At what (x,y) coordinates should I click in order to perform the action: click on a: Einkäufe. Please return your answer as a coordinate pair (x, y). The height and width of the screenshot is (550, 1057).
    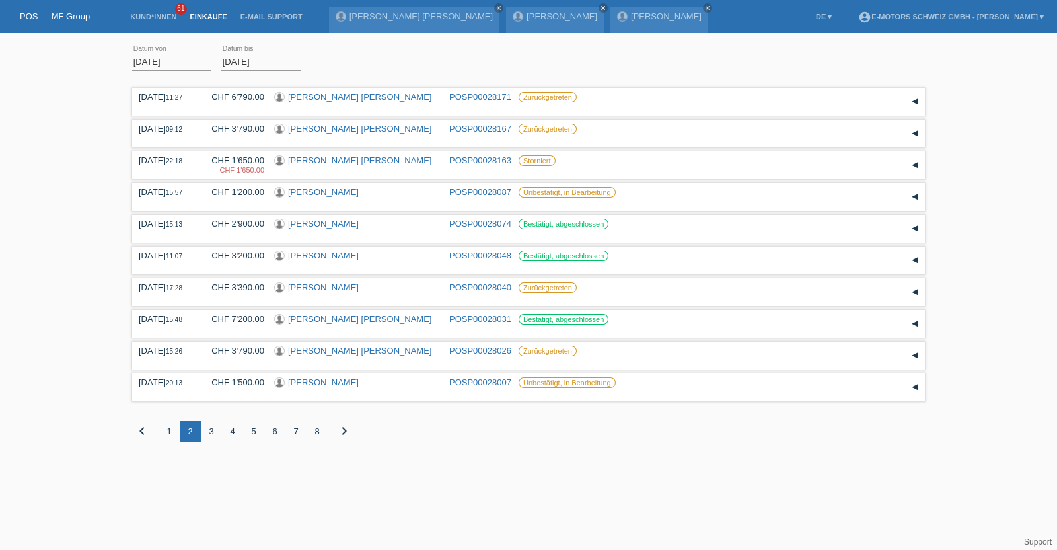
    Looking at the image, I should click on (208, 17).